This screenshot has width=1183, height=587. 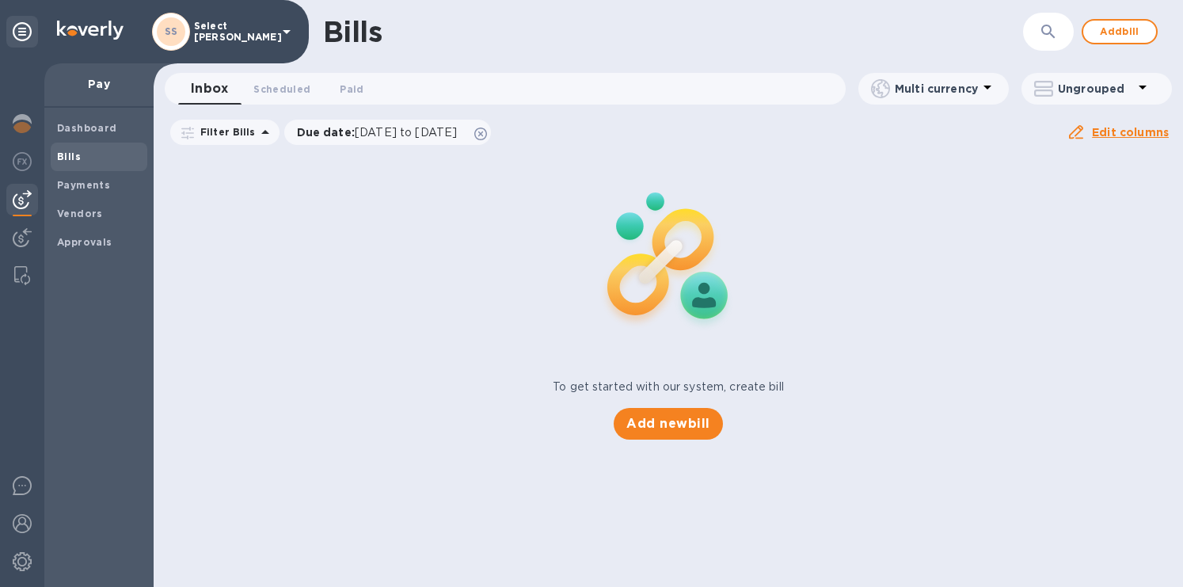 What do you see at coordinates (936, 89) in the screenshot?
I see `p: Multi currency` at bounding box center [936, 89].